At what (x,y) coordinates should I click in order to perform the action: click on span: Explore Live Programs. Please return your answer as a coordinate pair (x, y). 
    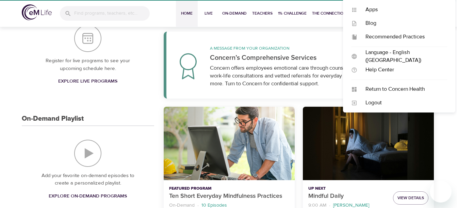
    Looking at the image, I should click on (88, 81).